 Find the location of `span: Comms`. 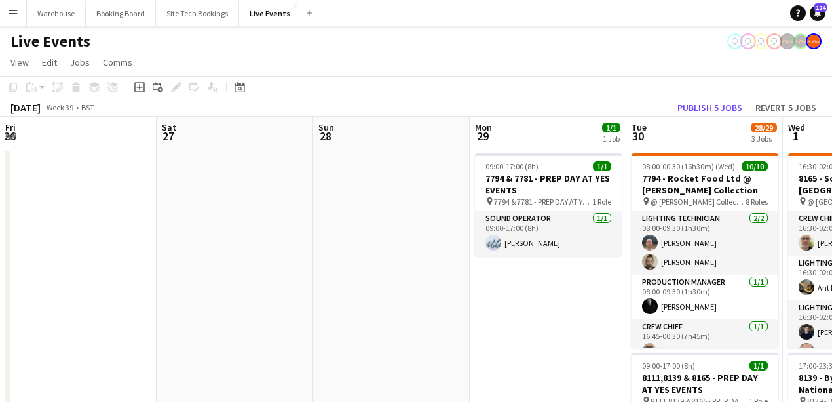

span: Comms is located at coordinates (117, 62).